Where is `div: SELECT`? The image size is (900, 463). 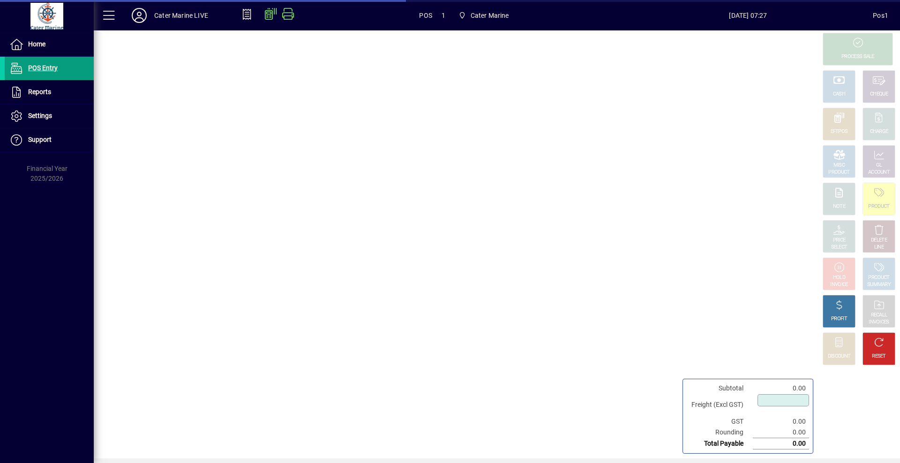 div: SELECT is located at coordinates (839, 247).